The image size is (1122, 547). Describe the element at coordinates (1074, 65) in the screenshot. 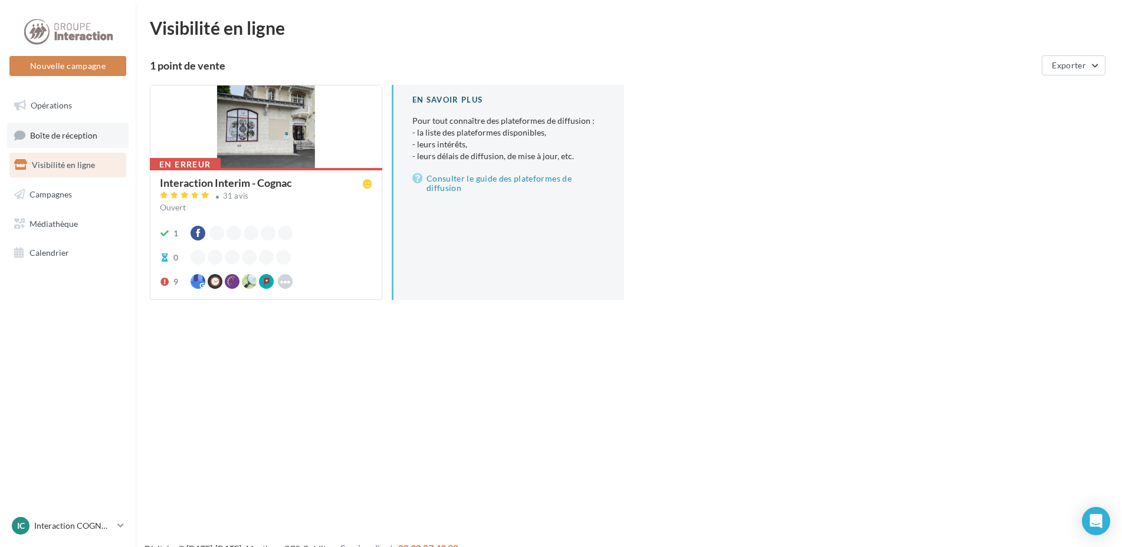

I see `button: Exporter` at that location.